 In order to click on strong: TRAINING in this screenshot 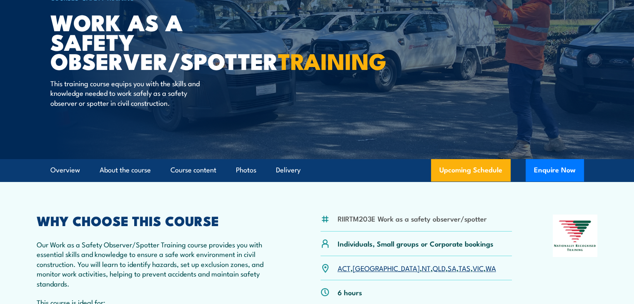, I will do `click(332, 60)`.